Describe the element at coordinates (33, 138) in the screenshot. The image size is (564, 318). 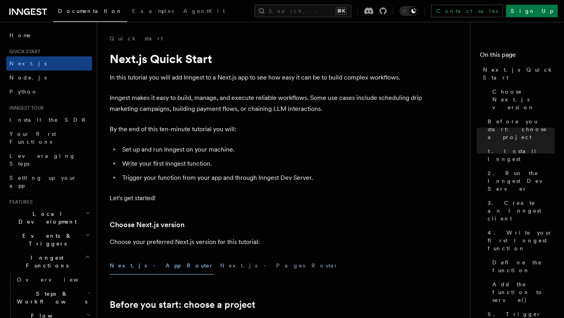
I see `span: Your first Functions` at that location.